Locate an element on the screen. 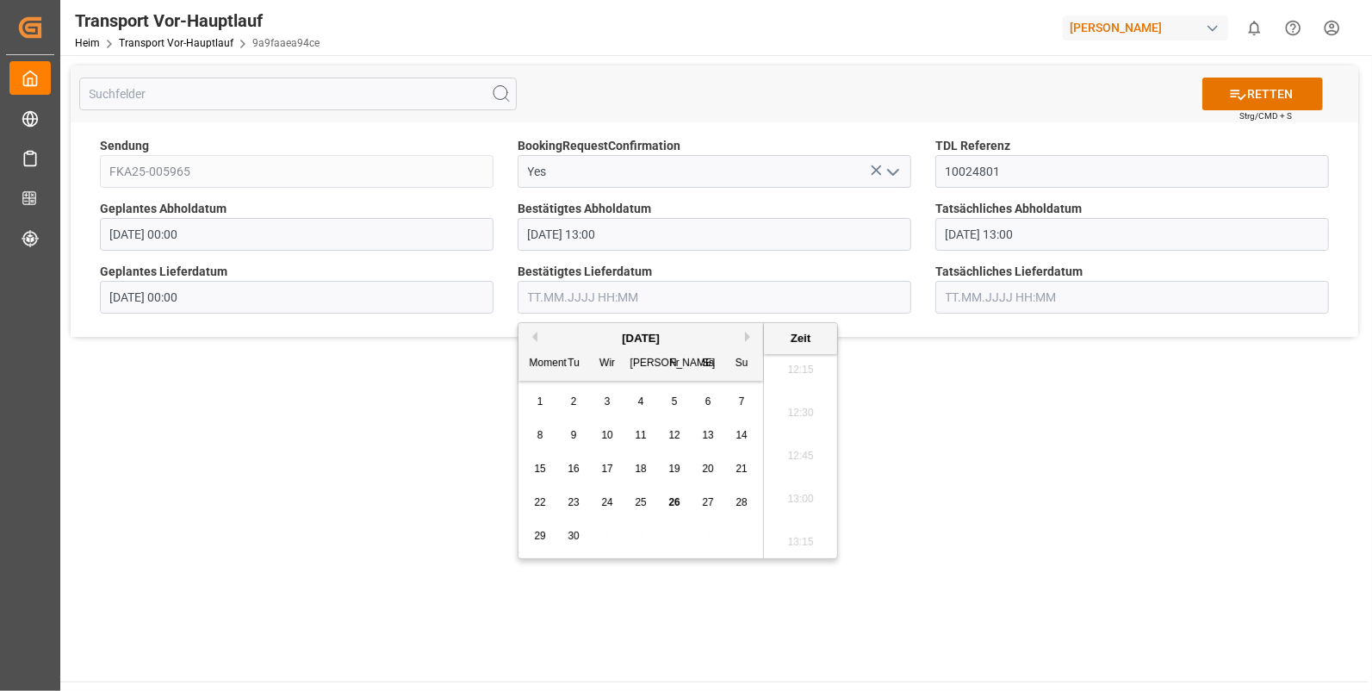 The height and width of the screenshot is (691, 1372). span: 27 is located at coordinates (707, 502).